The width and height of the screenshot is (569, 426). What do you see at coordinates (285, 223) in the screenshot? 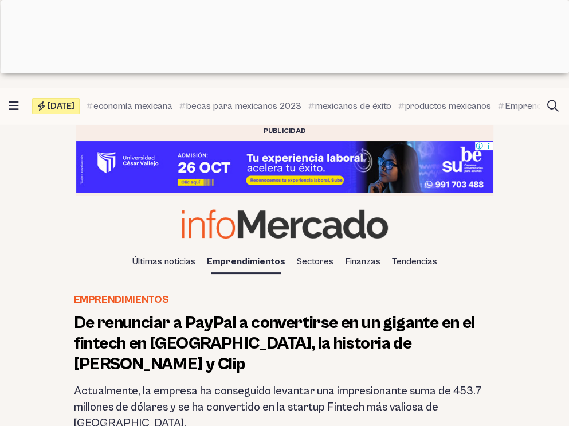
I see `img: Infomercado México logo` at bounding box center [285, 223].